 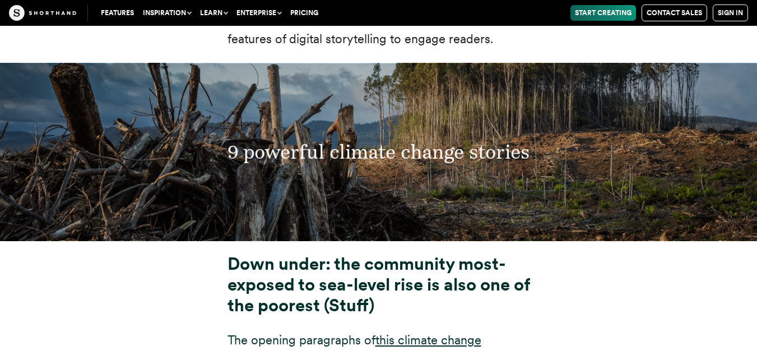 I want to click on button: Inspiration, so click(x=167, y=13).